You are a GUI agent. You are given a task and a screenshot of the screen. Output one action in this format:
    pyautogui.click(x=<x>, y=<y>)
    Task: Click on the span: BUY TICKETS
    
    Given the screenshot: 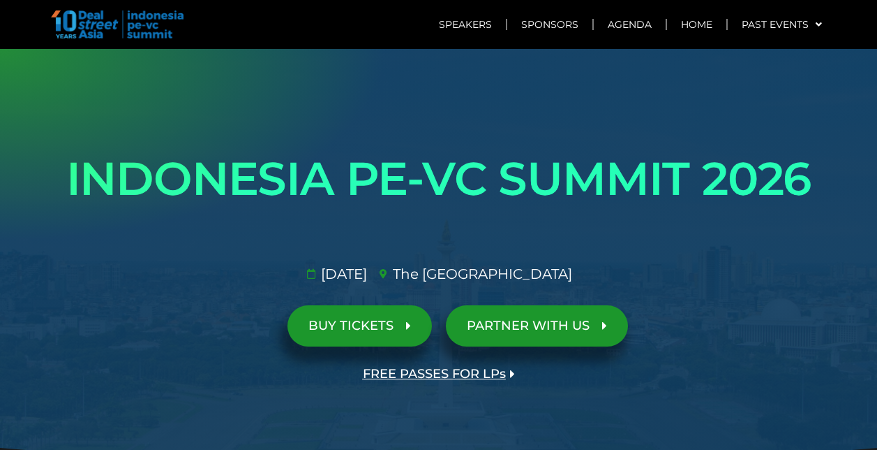 What is the action you would take?
    pyautogui.click(x=351, y=325)
    